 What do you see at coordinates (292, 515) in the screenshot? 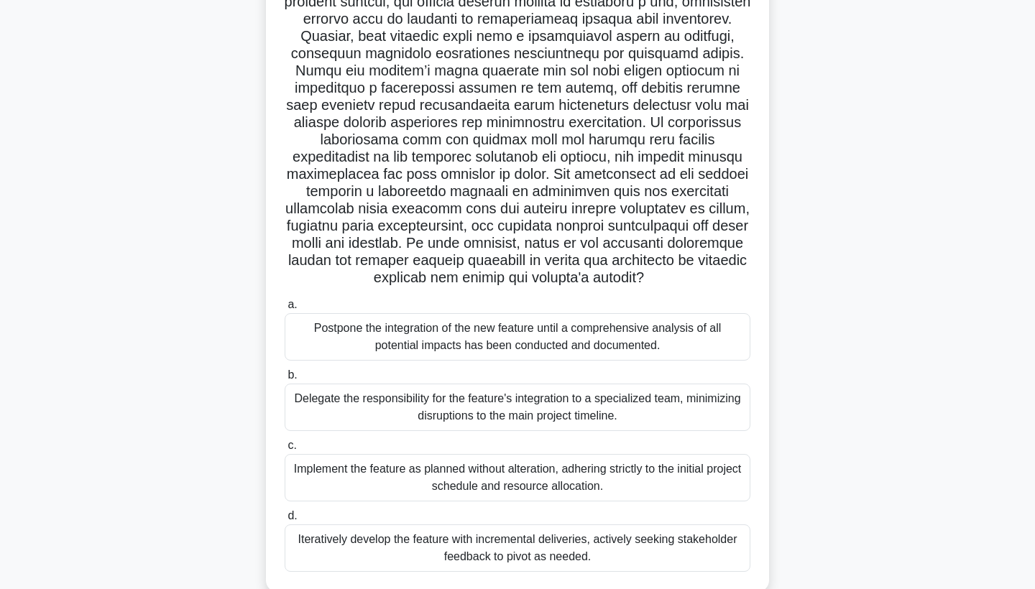
I see `span: d.` at bounding box center [292, 515].